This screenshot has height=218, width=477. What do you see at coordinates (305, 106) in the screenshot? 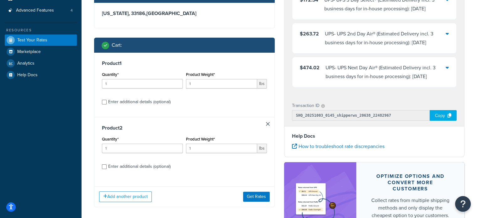
I see `p: Transaction ID` at bounding box center [305, 106].